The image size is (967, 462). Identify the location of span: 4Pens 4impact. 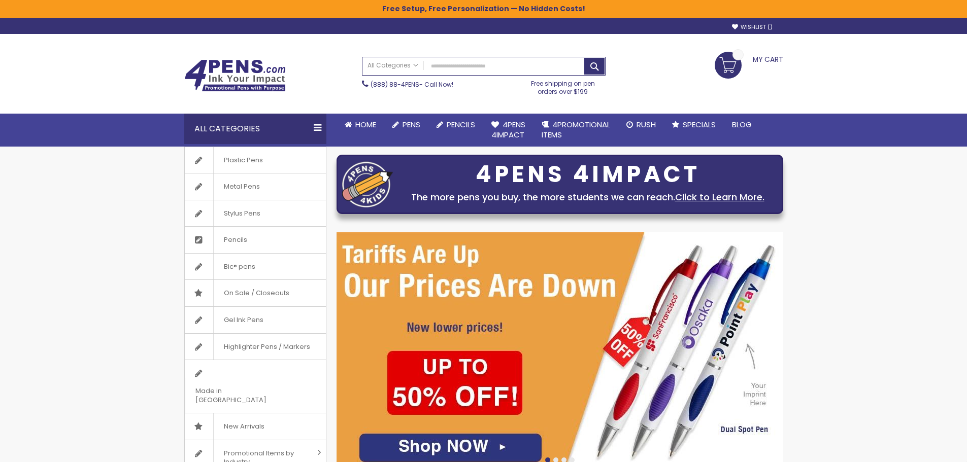
(508, 129).